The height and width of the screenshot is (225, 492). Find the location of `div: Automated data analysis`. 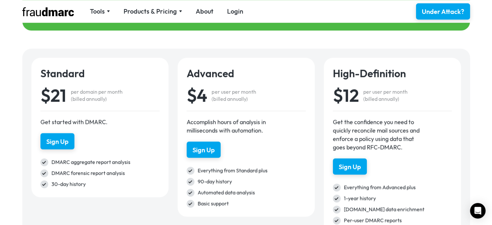

div: Automated data analysis is located at coordinates (252, 193).